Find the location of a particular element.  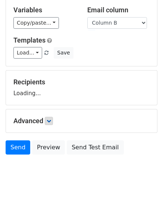

a: Send is located at coordinates (18, 148).